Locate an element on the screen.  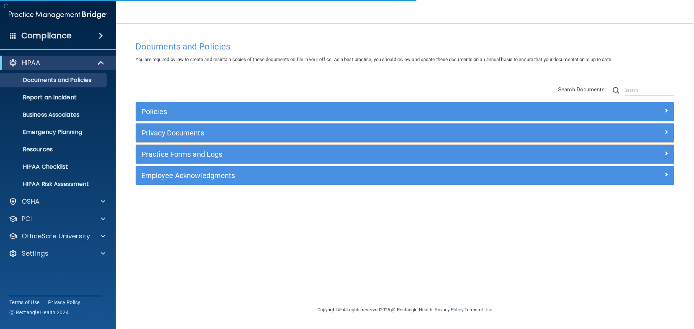
div: Copyright © All rights reserved 2025 @ Rectangle Health | | is located at coordinates (405, 310).